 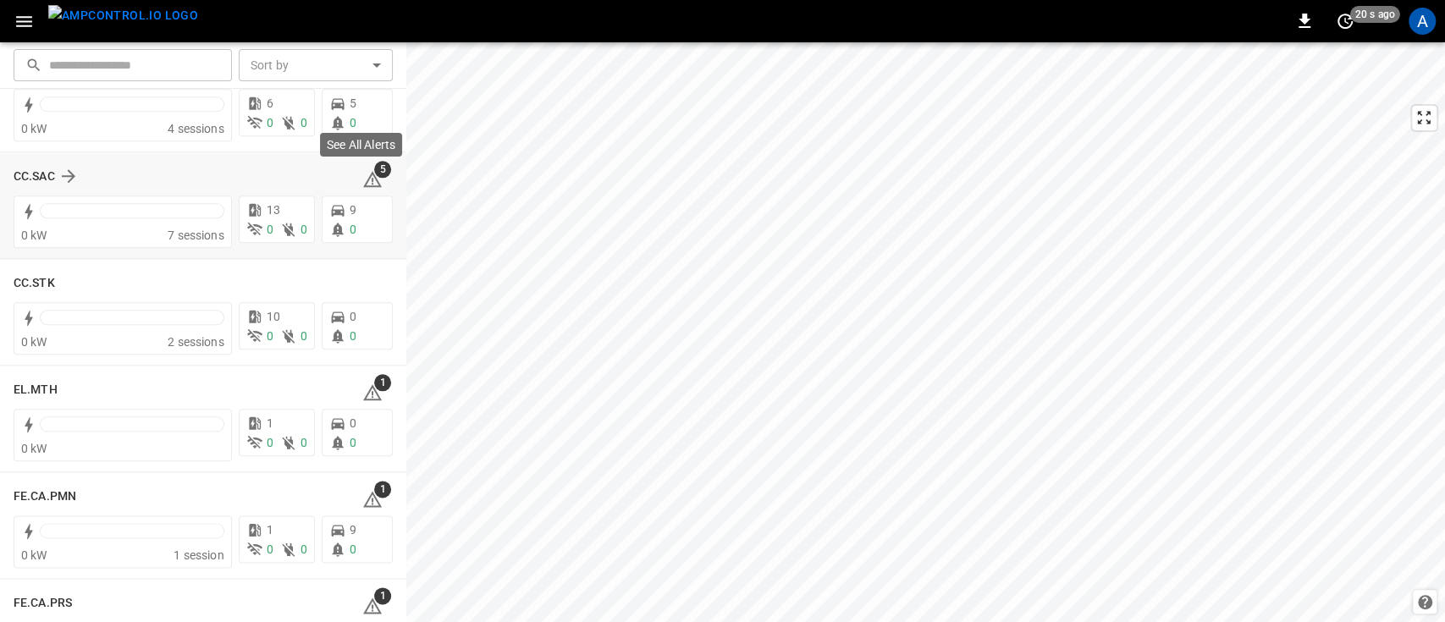 I want to click on button: set refresh interval, so click(x=1345, y=21).